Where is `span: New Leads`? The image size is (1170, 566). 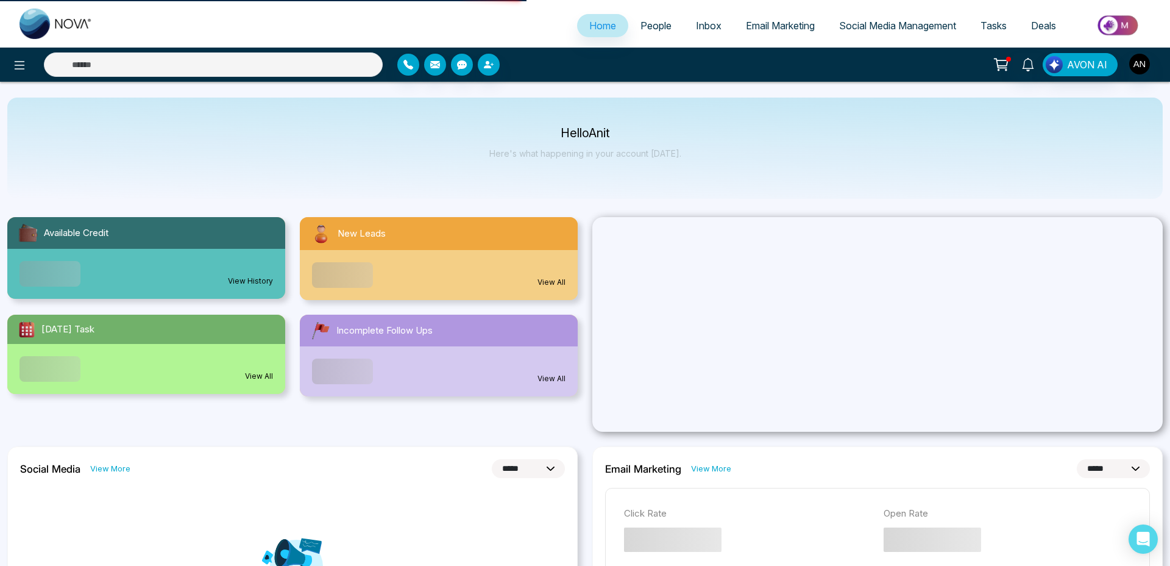
span: New Leads is located at coordinates (362, 233).